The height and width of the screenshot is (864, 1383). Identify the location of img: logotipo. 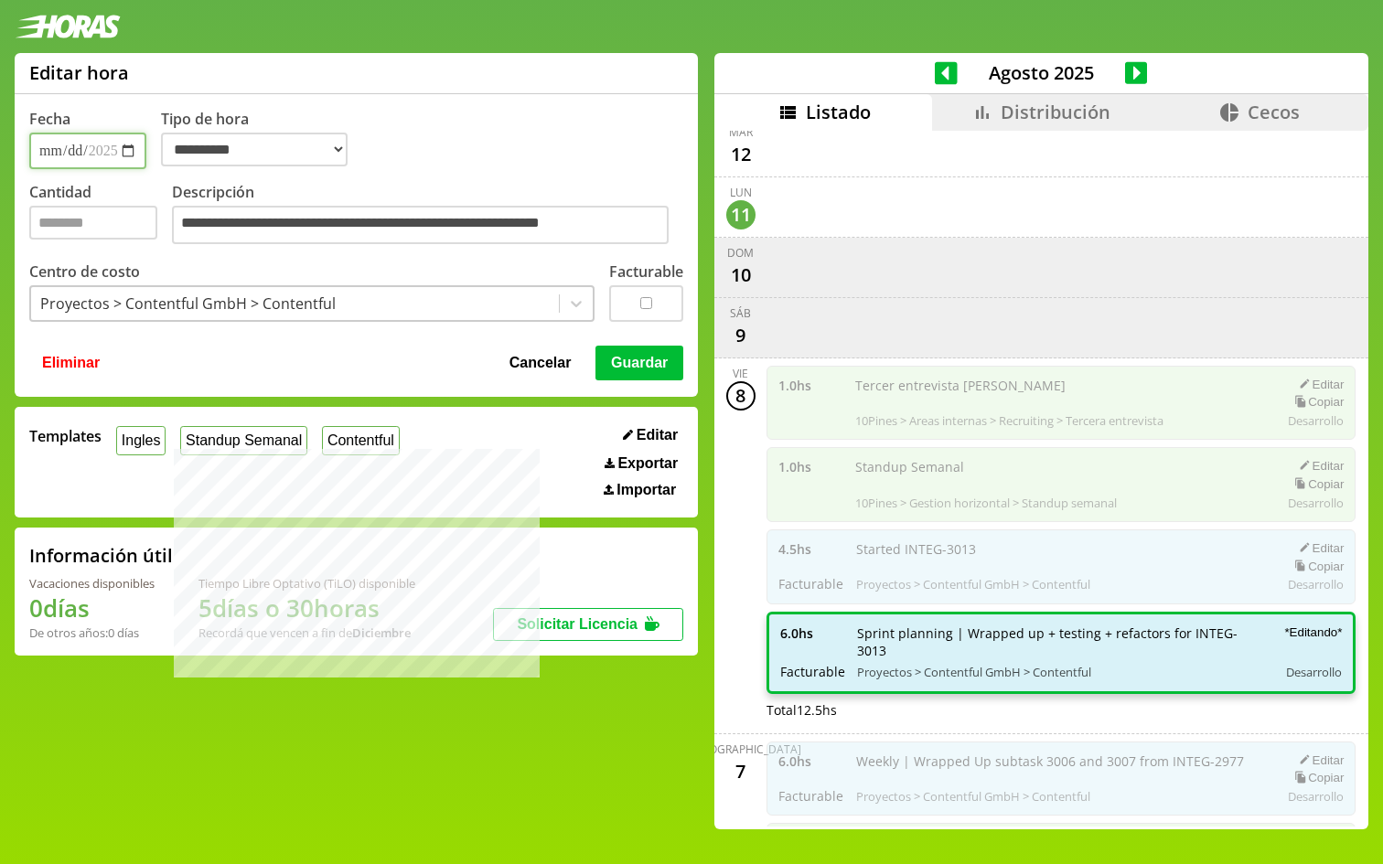
(68, 27).